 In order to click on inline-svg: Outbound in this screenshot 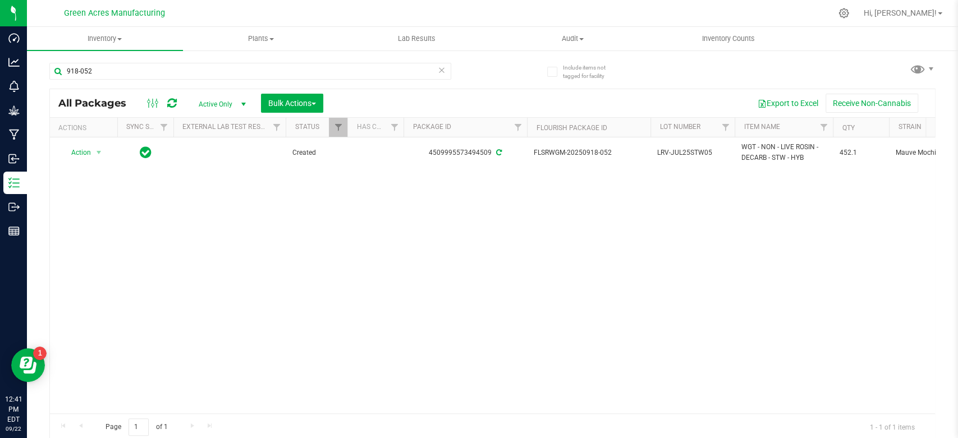, I will do `click(14, 207)`.